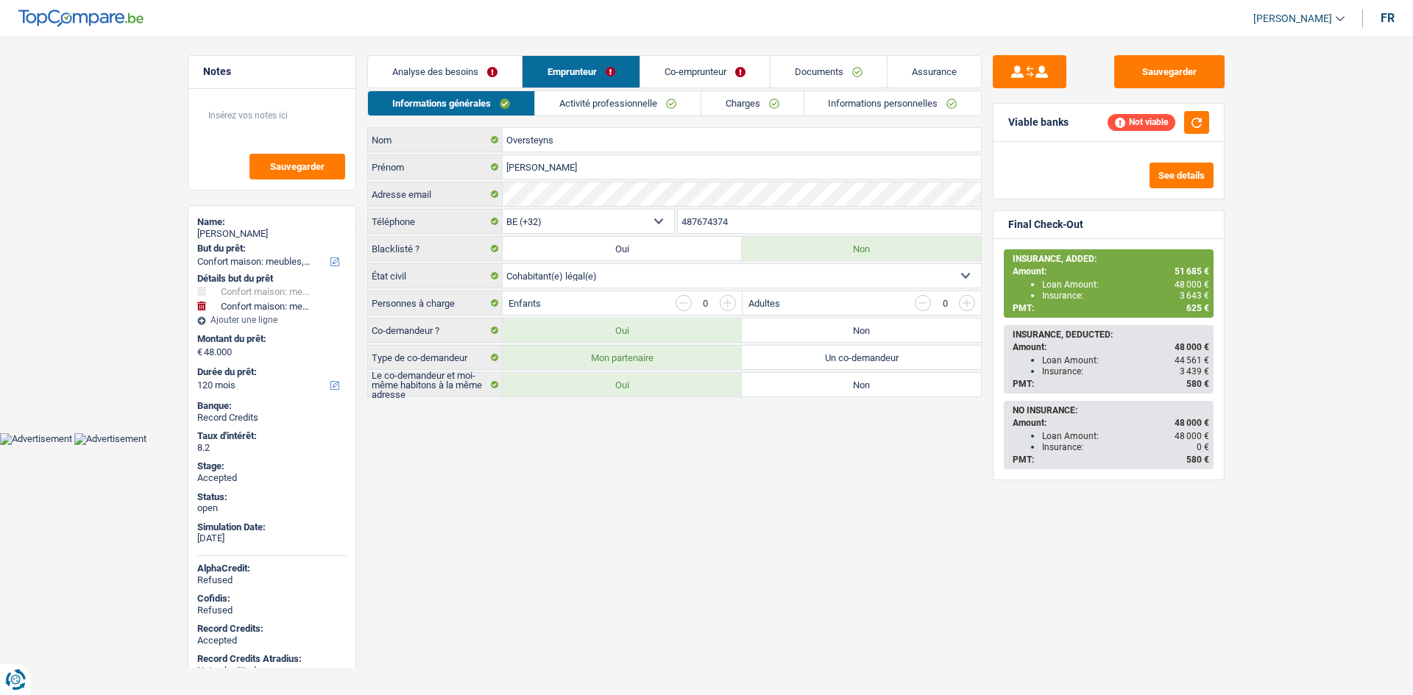 The width and height of the screenshot is (1413, 695). What do you see at coordinates (752, 103) in the screenshot?
I see `a: Charges` at bounding box center [752, 103].